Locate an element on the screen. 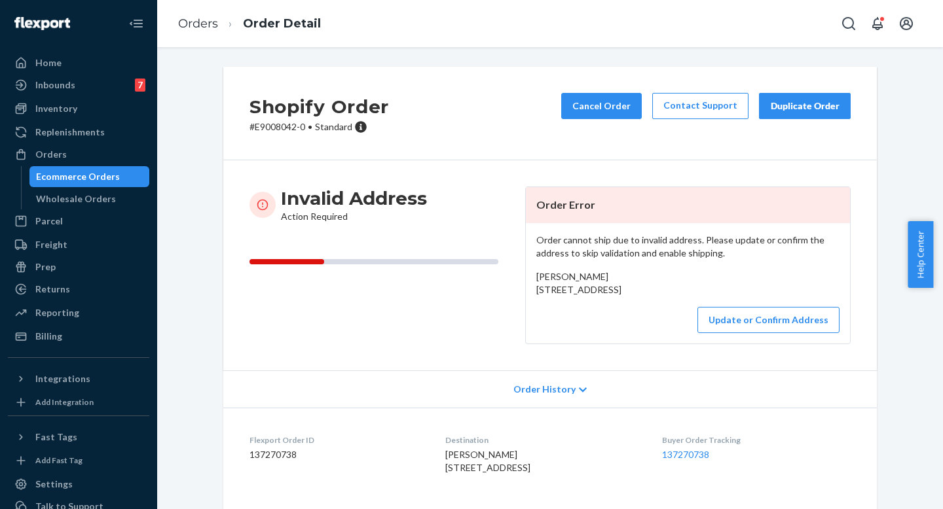 The width and height of the screenshot is (943, 509). dt: Flexport Order ID is located at coordinates (336, 440).